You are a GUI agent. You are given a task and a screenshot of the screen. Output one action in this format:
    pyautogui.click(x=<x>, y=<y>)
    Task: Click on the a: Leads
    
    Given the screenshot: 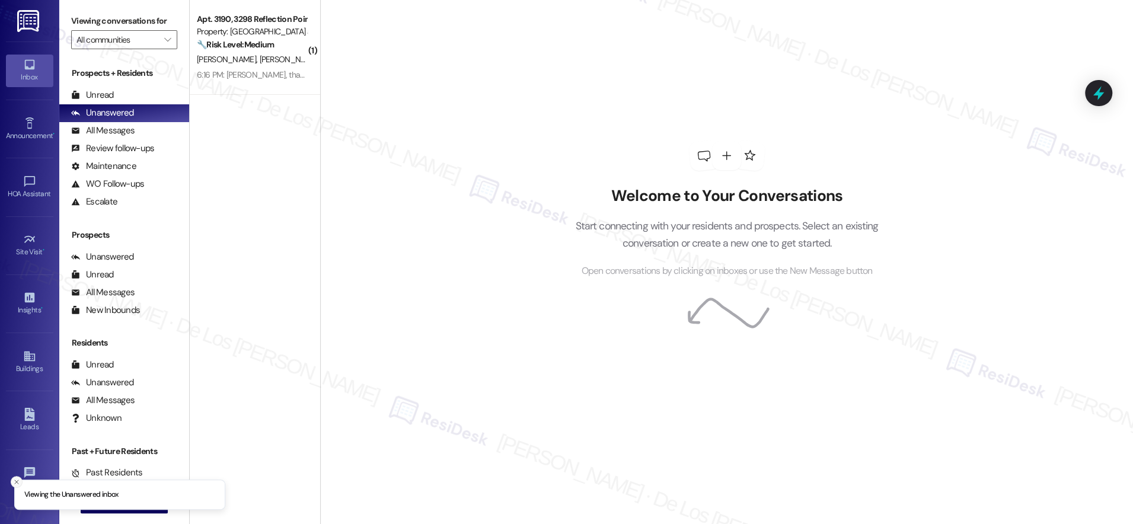 What is the action you would take?
    pyautogui.click(x=30, y=420)
    